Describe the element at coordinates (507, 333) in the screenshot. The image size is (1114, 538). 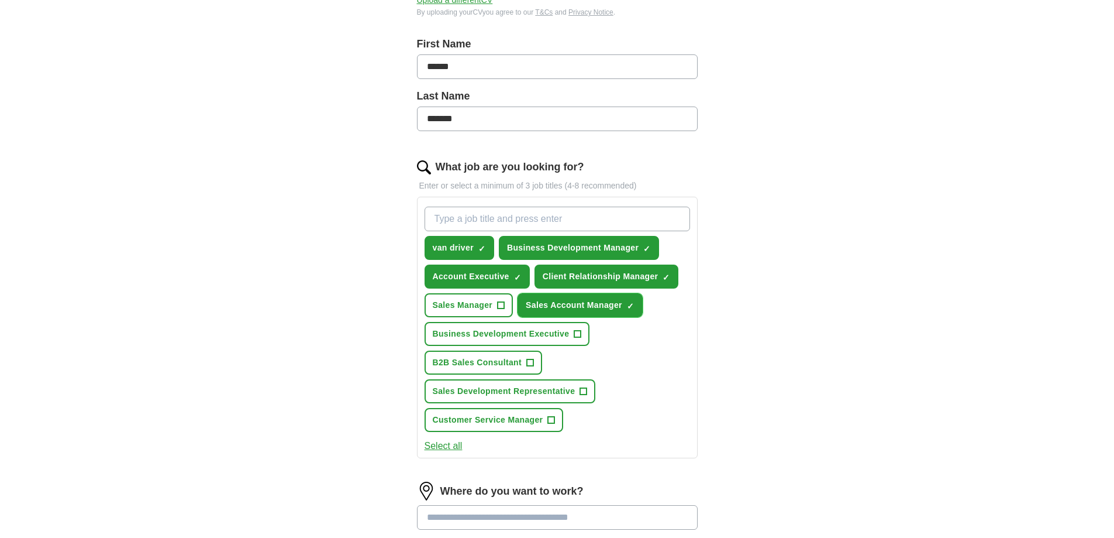
I see `button: Business Development Executive` at that location.